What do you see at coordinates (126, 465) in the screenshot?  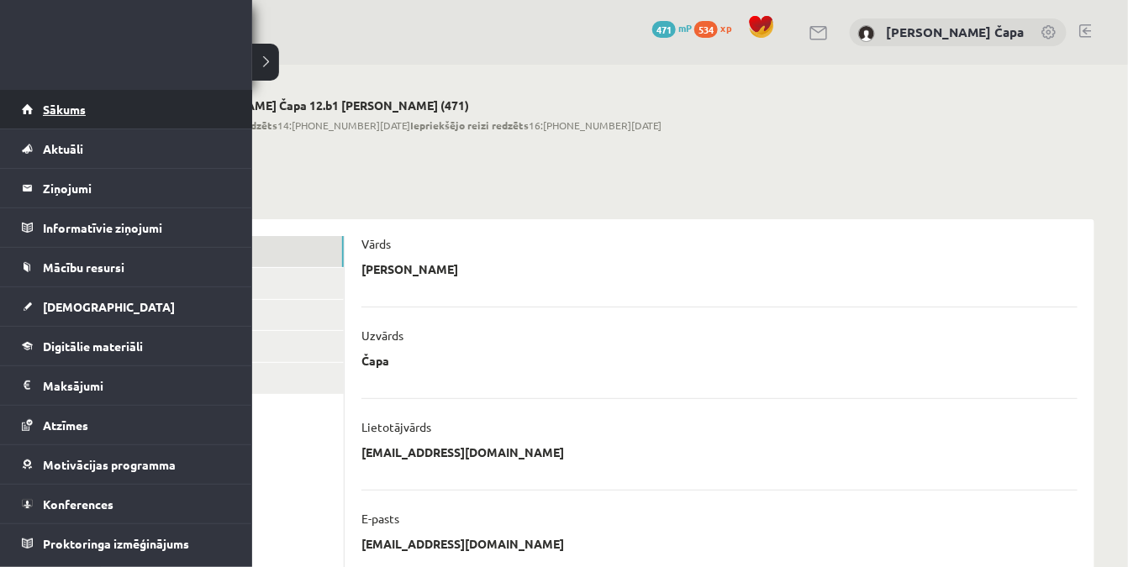 I see `a: Motivācijas programma` at bounding box center [126, 465].